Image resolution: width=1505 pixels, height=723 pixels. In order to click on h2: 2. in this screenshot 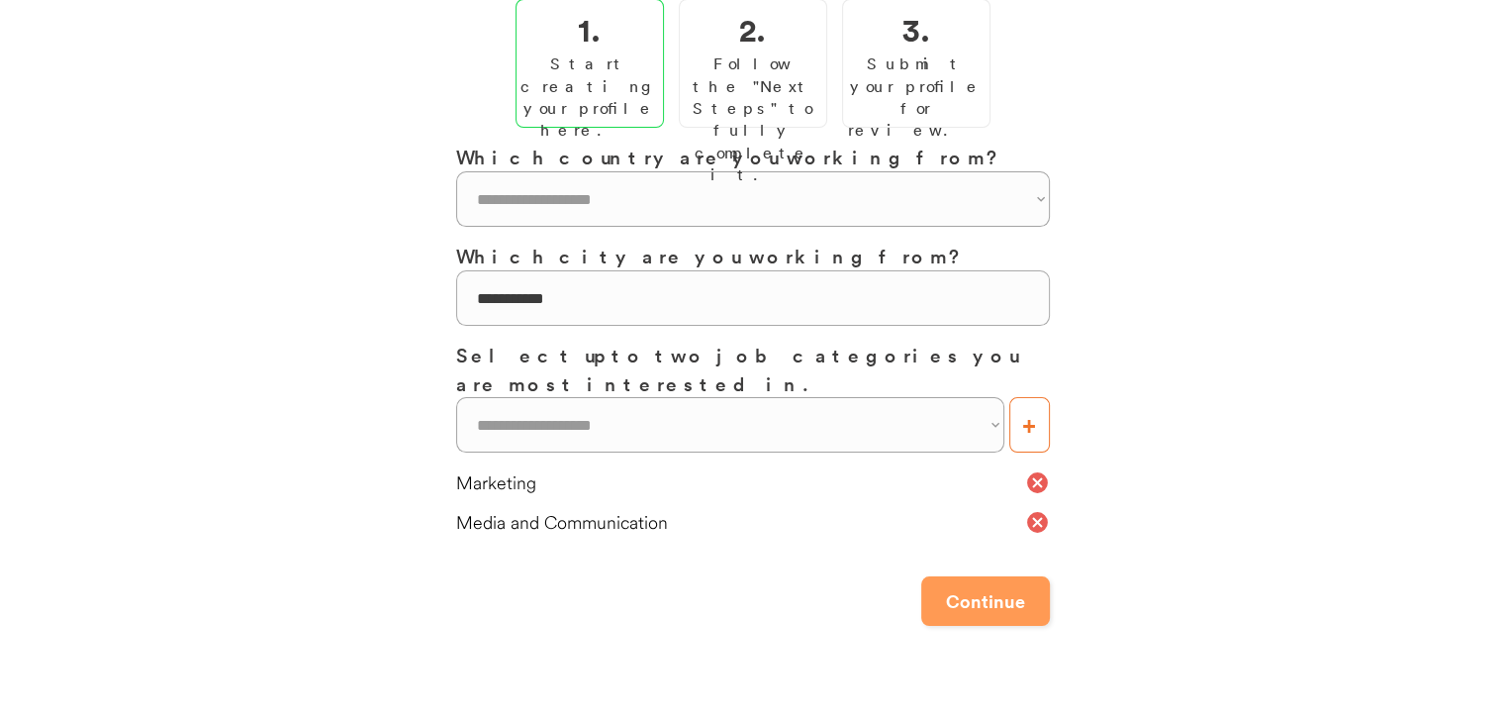, I will do `click(752, 29)`.